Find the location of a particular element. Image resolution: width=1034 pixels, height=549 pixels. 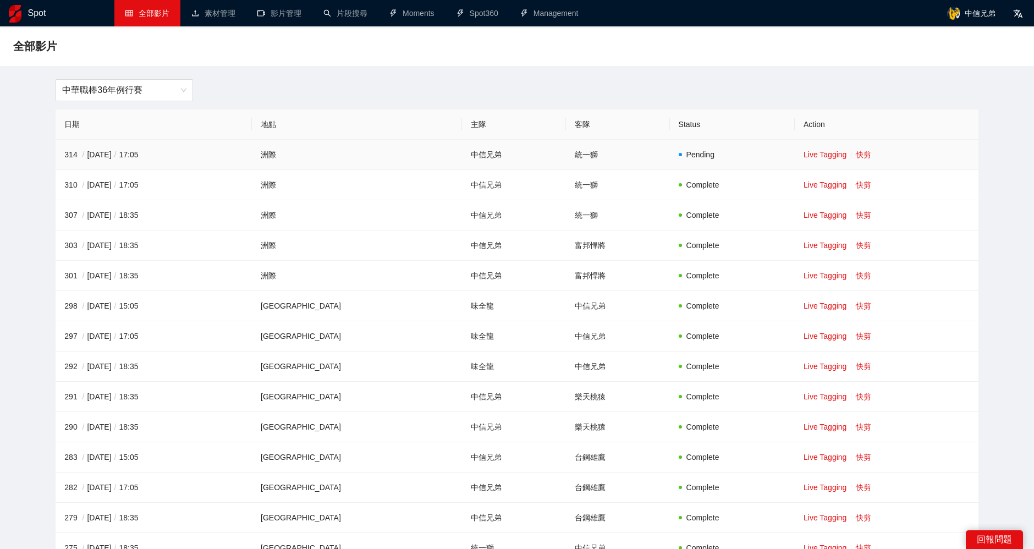

img: avatar is located at coordinates (954, 13).